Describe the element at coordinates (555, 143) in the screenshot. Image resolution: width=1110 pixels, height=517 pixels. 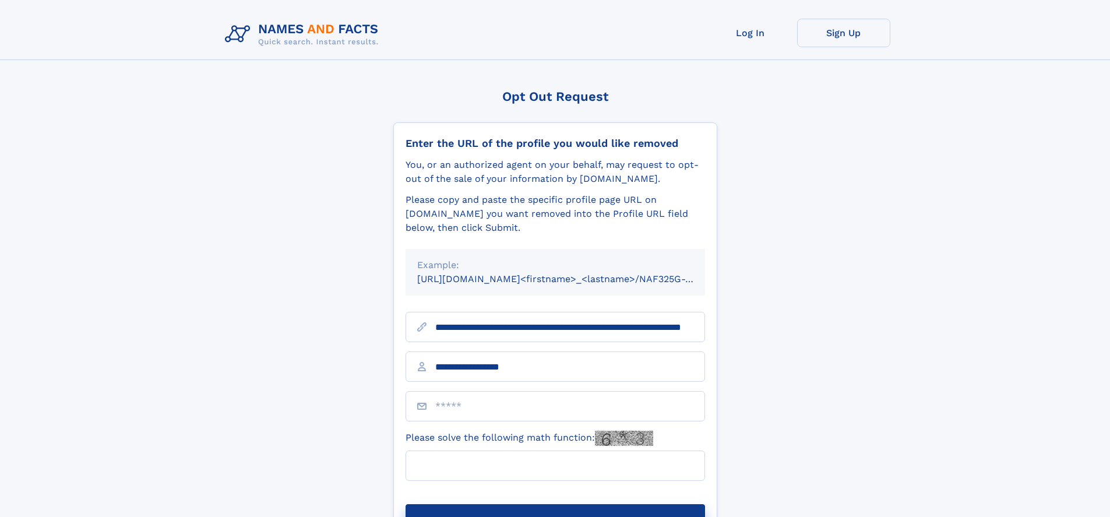
I see `div: Enter the URL of the profile you would like removed` at that location.